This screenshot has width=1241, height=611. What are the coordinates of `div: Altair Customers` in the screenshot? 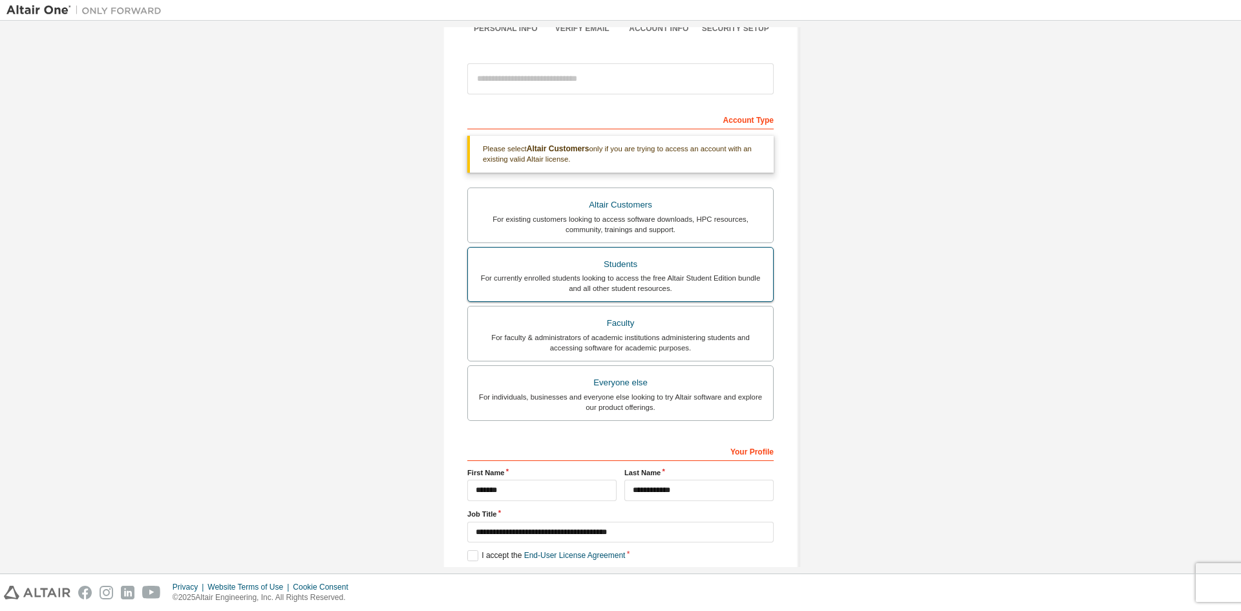 It's located at (620, 205).